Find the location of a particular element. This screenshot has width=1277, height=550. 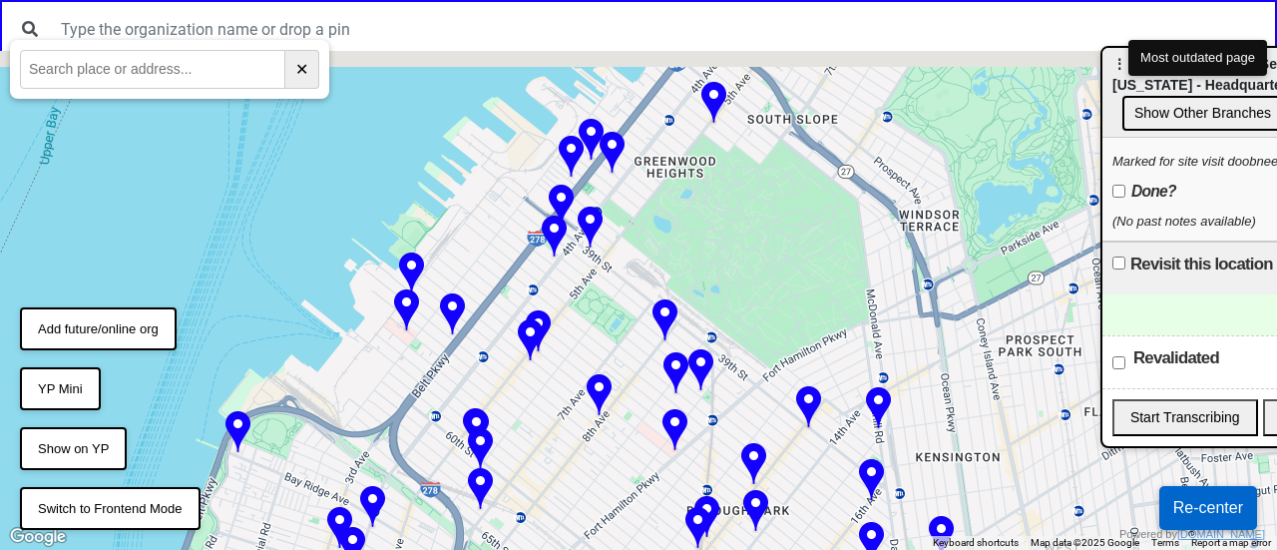

div: Powered by is located at coordinates (1193, 534).